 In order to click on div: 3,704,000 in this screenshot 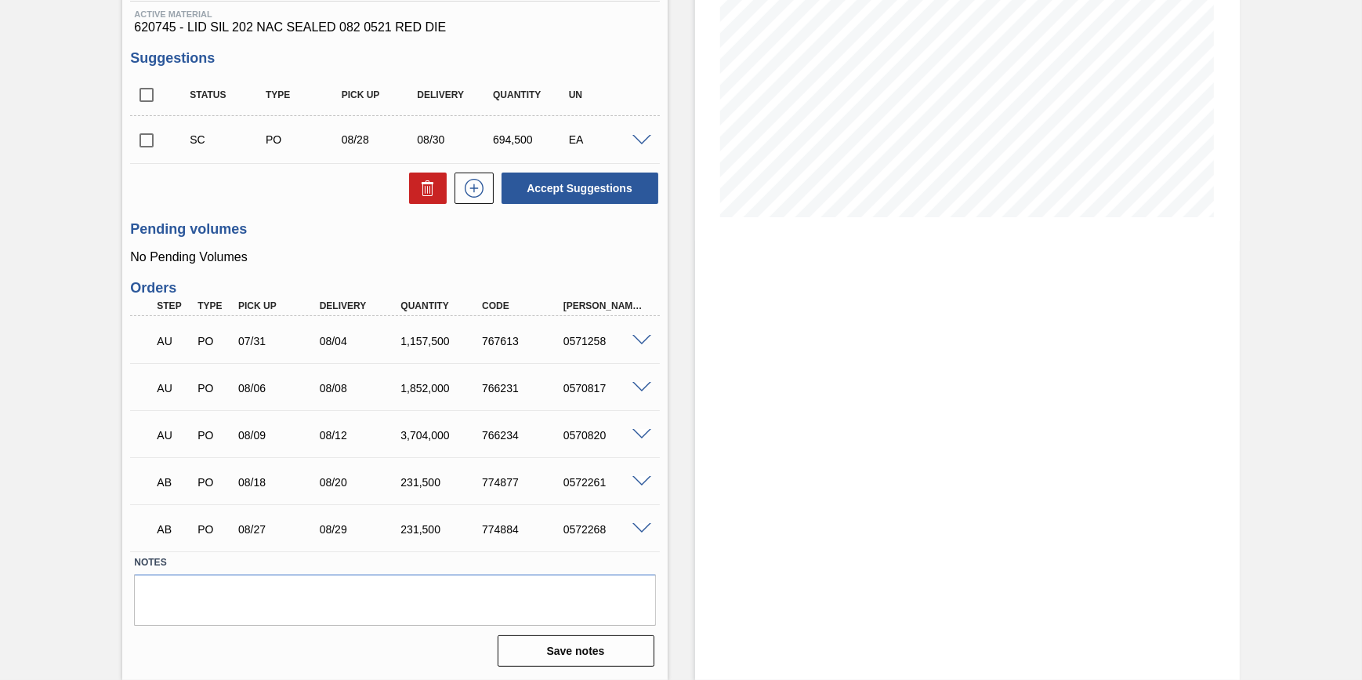, I will do `click(441, 435)`.